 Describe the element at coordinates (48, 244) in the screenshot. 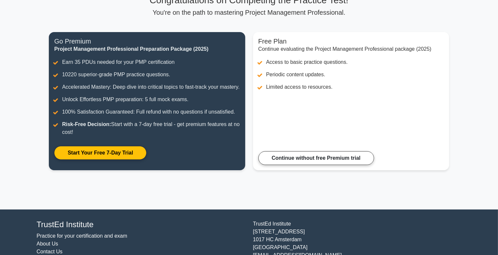

I see `a: About Us` at that location.